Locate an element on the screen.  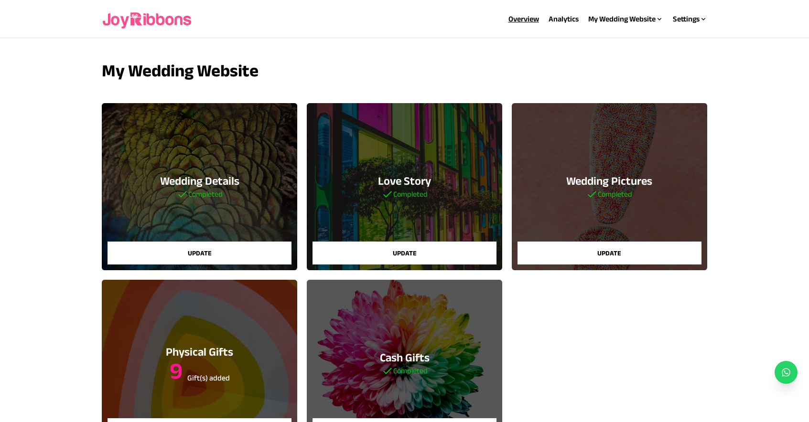
sub: Gift(s) added is located at coordinates (208, 378).